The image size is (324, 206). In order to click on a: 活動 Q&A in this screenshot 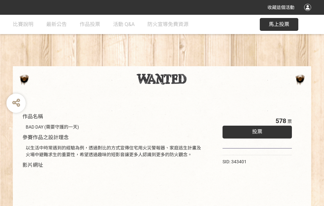, I will do `click(124, 24)`.